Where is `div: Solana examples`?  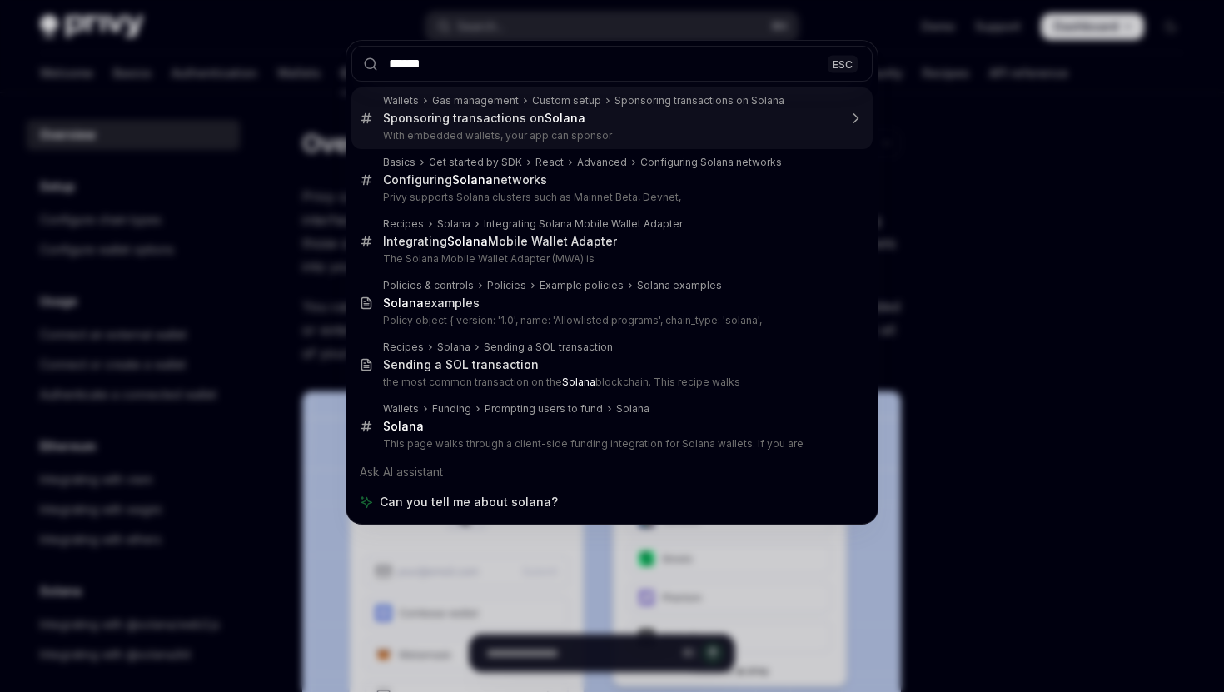
div: Solana examples is located at coordinates (679, 286).